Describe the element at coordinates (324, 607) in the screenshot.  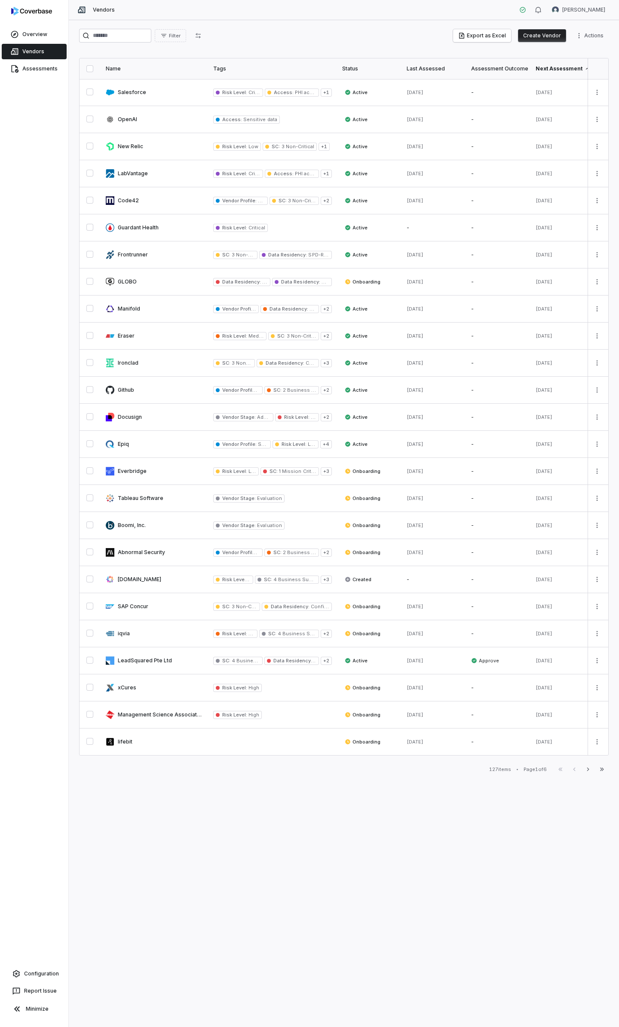
I see `span: Confidential` at that location.